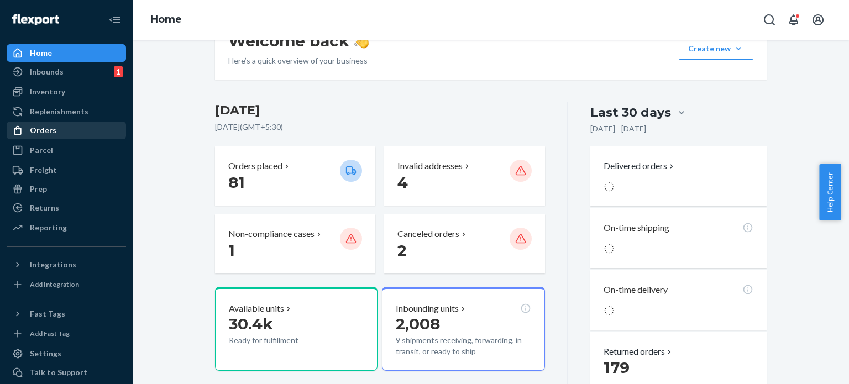 This screenshot has height=384, width=849. I want to click on p: Returned orders, so click(638, 352).